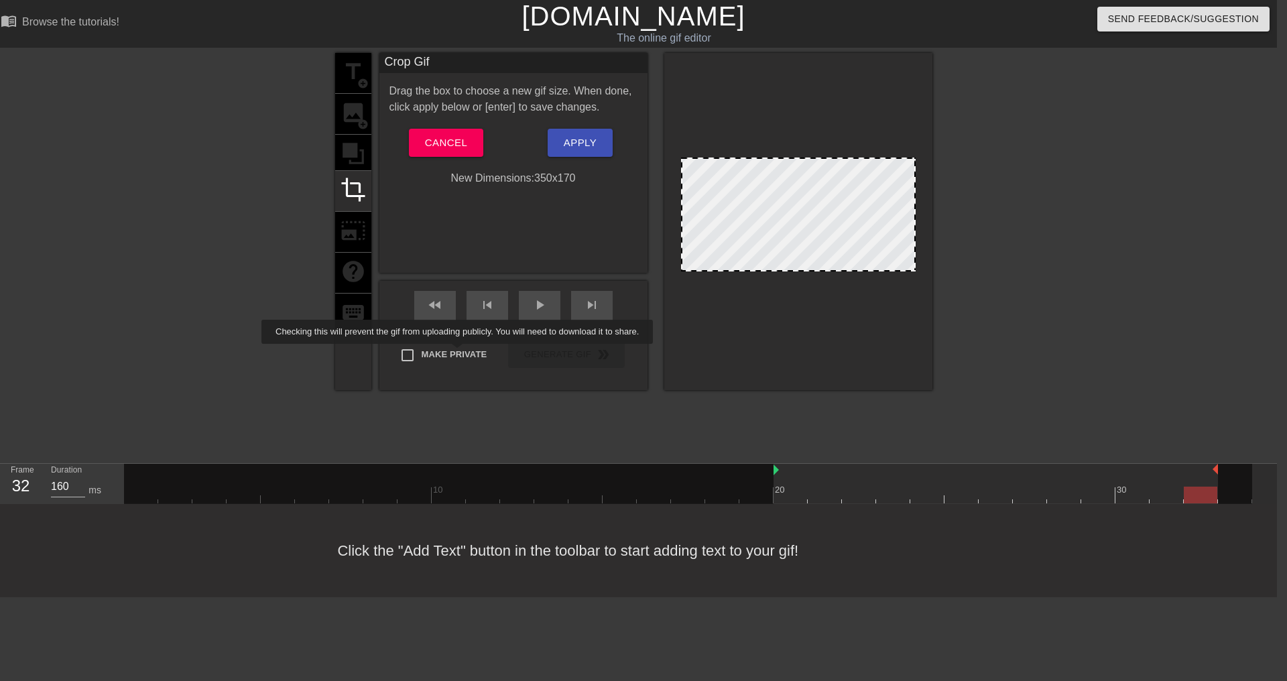 The image size is (1287, 681). What do you see at coordinates (66, 470) in the screenshot?
I see `label: Duration` at bounding box center [66, 470].